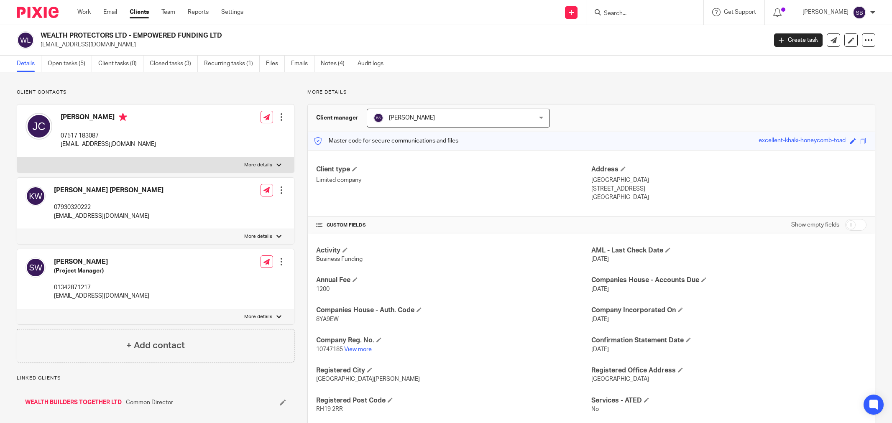  I want to click on h4: Companies House - Accounts Due, so click(729, 280).